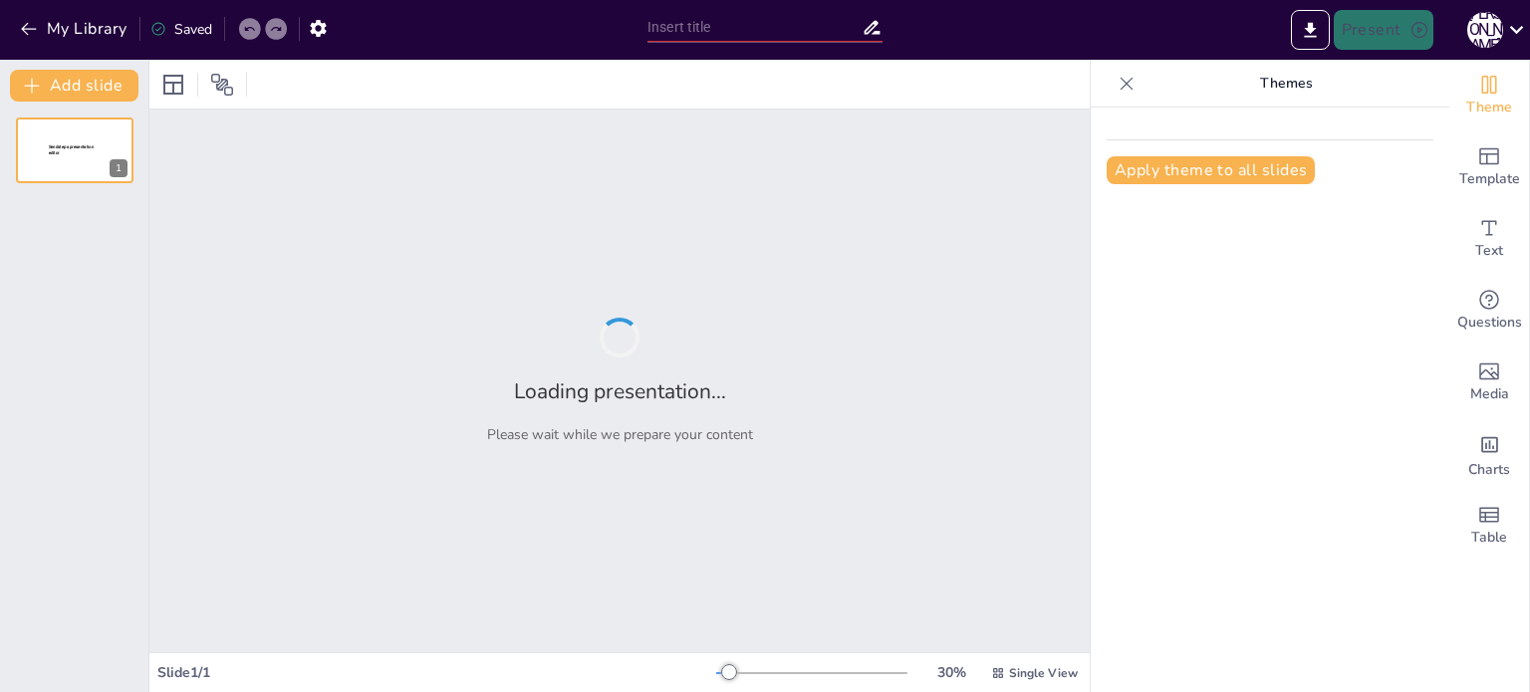 The width and height of the screenshot is (1530, 692). I want to click on h2: Loading presentation..., so click(620, 391).